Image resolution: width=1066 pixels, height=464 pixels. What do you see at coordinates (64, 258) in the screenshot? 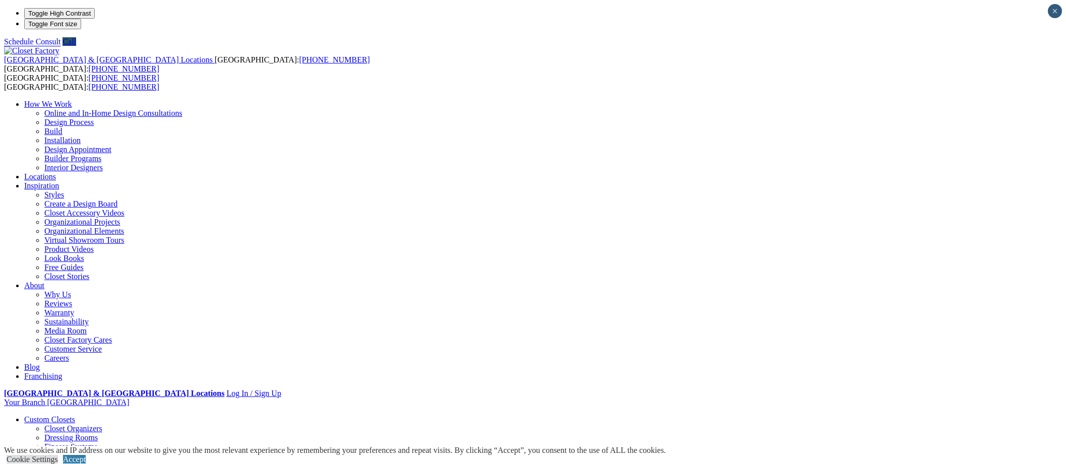
I see `a: Look Books` at bounding box center [64, 258].